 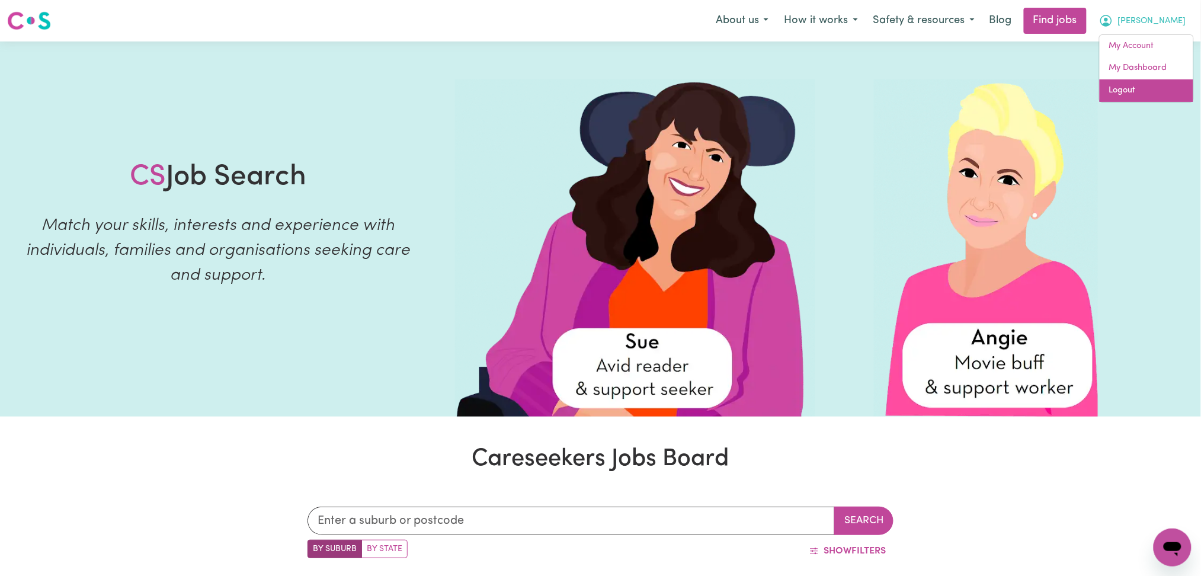 I want to click on a: Find jobs, so click(x=1055, y=21).